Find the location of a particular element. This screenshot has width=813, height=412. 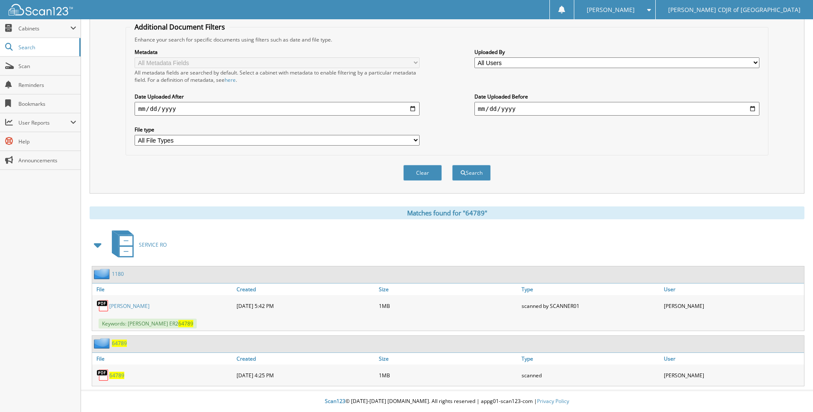

span: Cabinets is located at coordinates (44, 28).